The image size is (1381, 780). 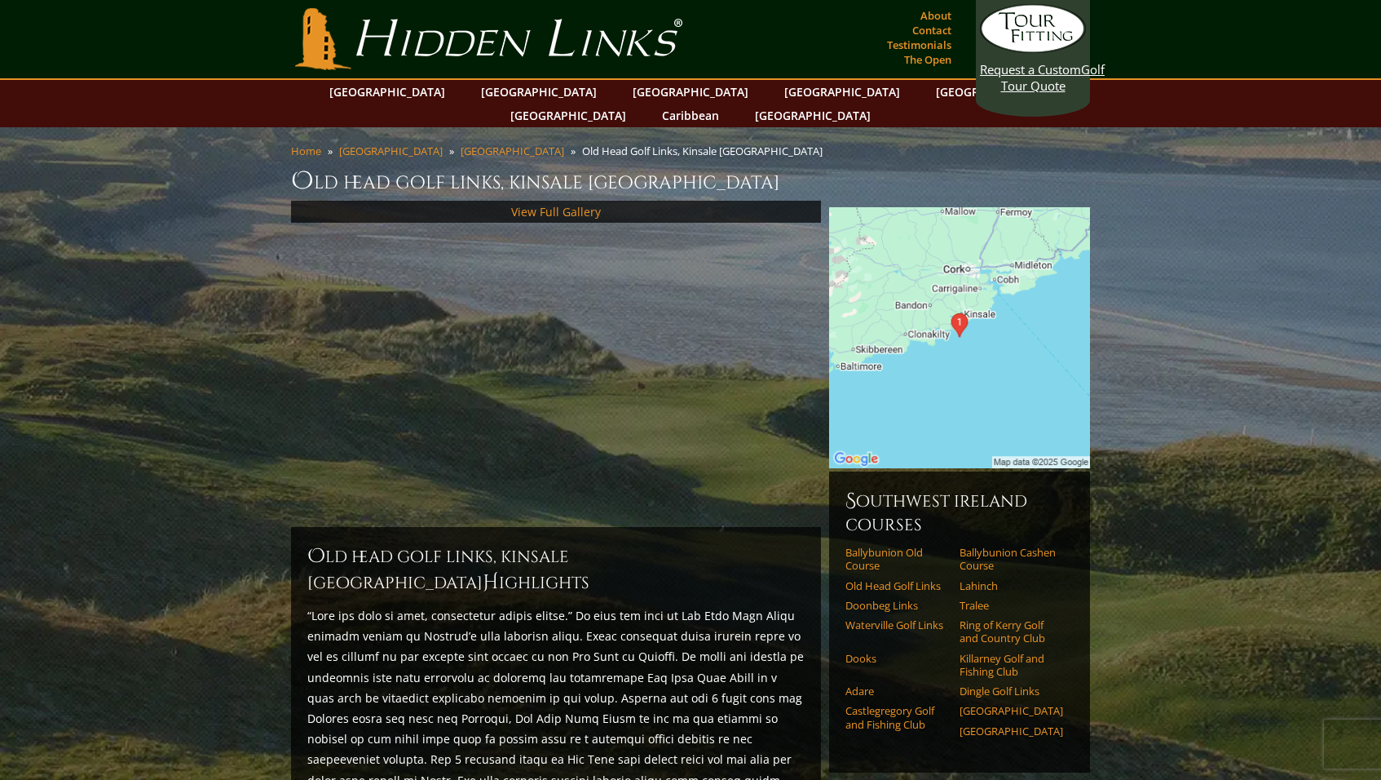 I want to click on a: Tralee, so click(x=1011, y=605).